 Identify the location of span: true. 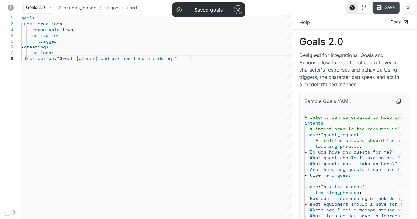
(68, 29).